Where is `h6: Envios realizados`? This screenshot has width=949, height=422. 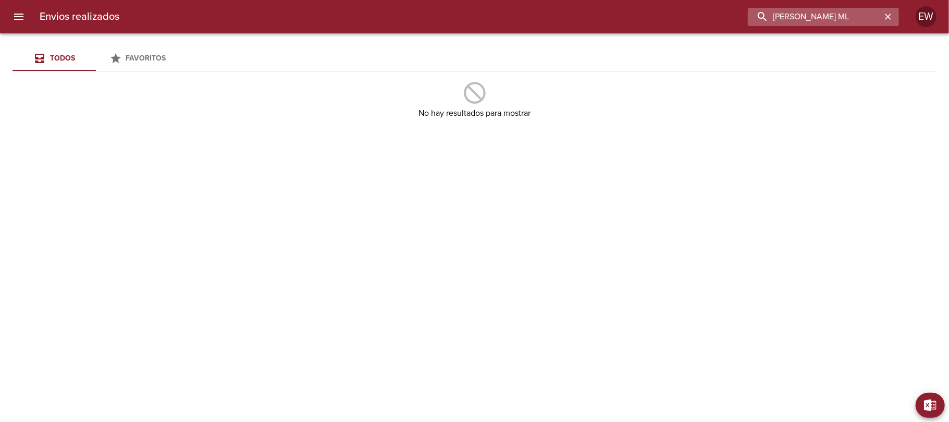
h6: Envios realizados is located at coordinates (79, 17).